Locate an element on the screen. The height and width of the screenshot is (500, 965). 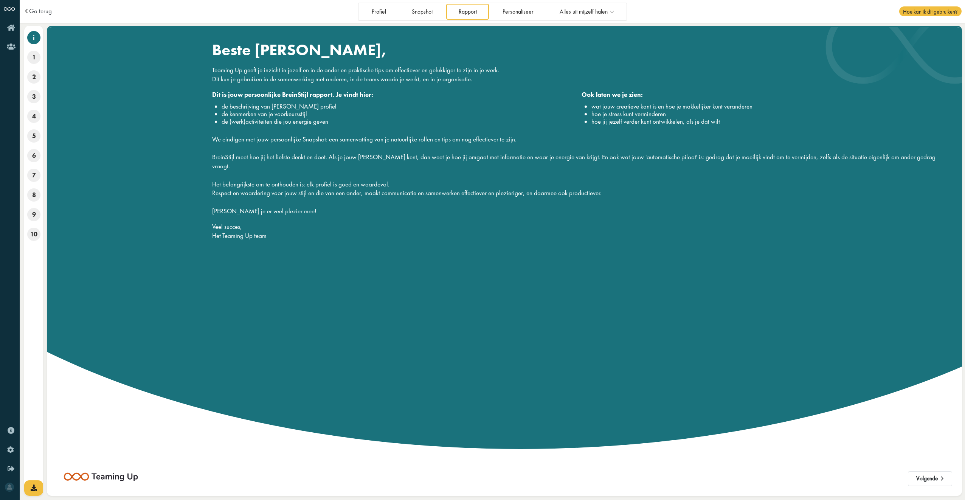
li: hoe jij jezelf verder kunt ontwikkelen, als je dat wilt is located at coordinates (771, 121).